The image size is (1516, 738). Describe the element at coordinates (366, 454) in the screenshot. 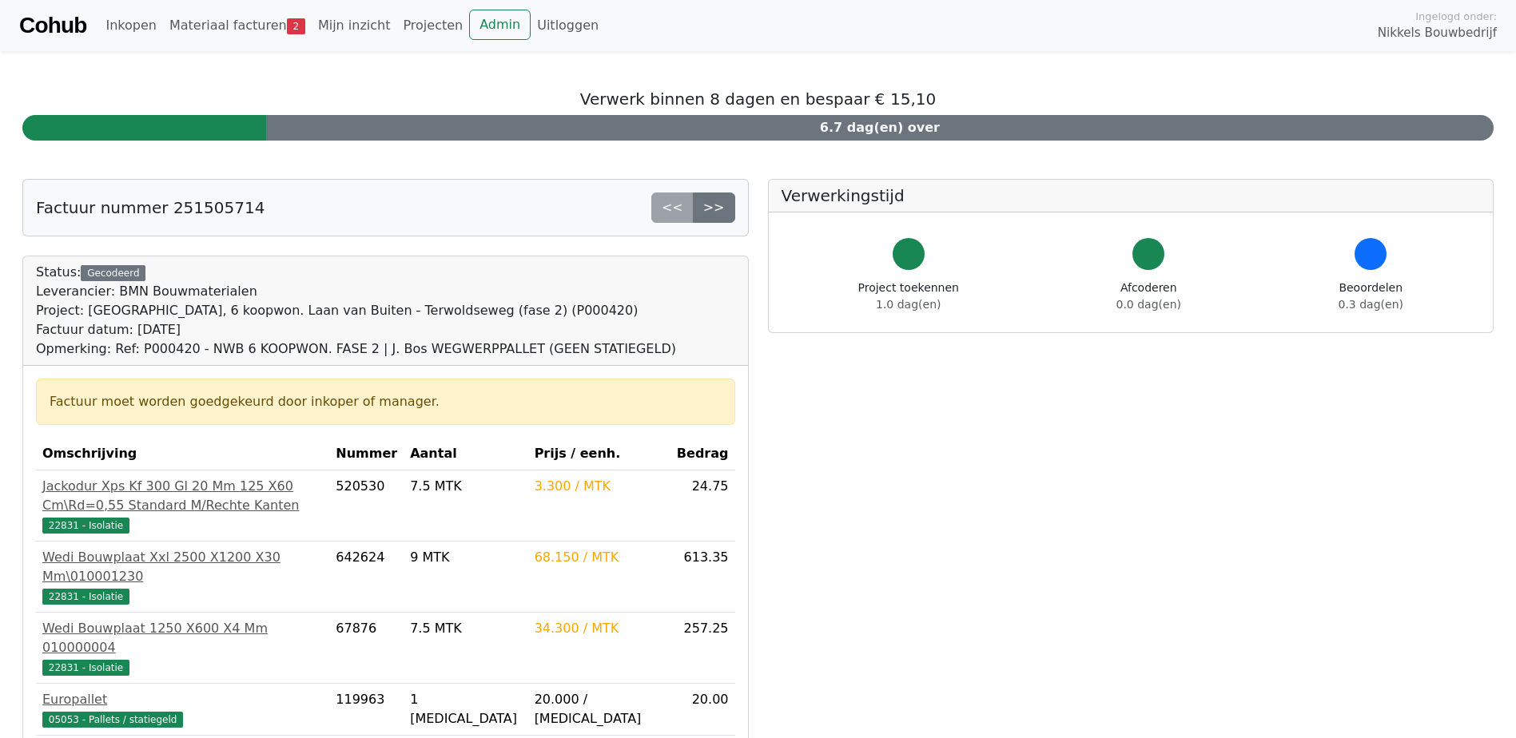

I see `th: Nummer` at that location.